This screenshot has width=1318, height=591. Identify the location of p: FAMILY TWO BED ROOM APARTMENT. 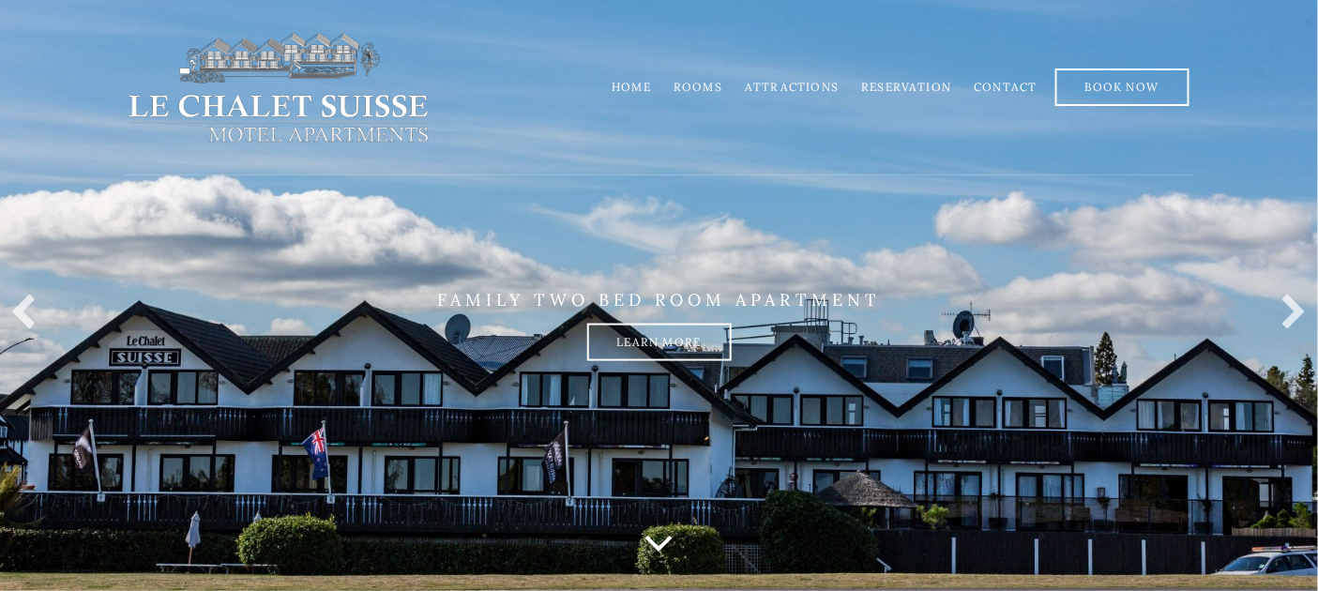
(660, 299).